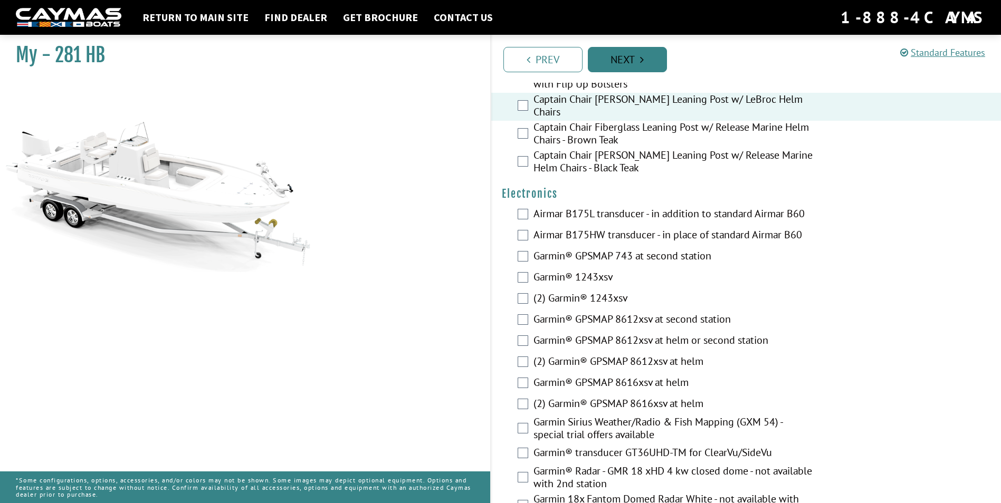 This screenshot has width=1001, height=503. Describe the element at coordinates (674, 320) in the screenshot. I see `label: Garmin® GPSMAP 8612xsv at second station` at that location.